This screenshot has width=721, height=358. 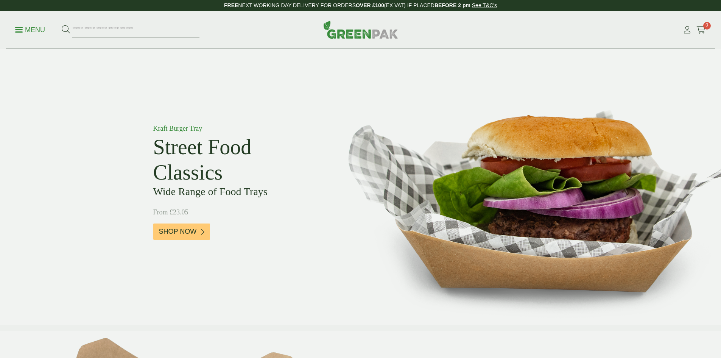 What do you see at coordinates (523, 187) in the screenshot?
I see `img: Street Food Classics` at bounding box center [523, 187].